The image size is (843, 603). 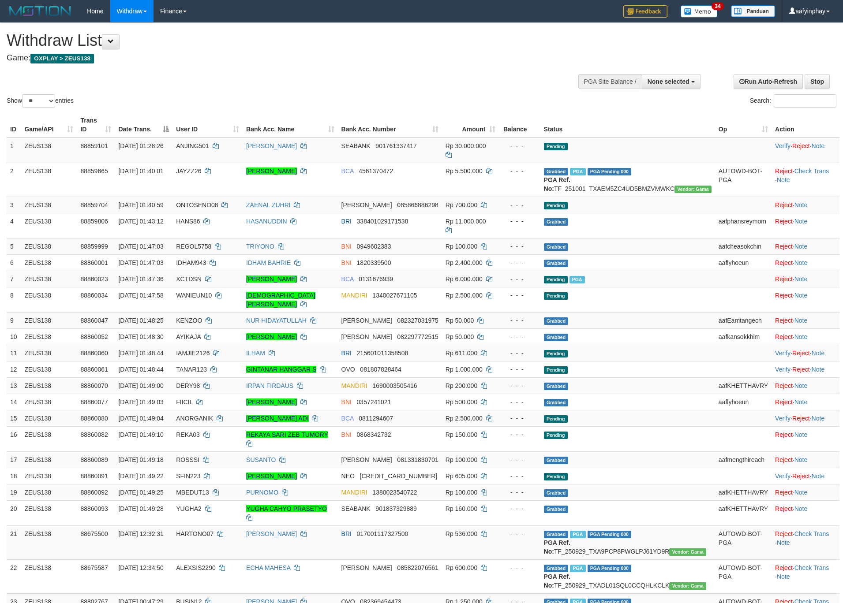 What do you see at coordinates (14, 320) in the screenshot?
I see `td: 9` at bounding box center [14, 320].